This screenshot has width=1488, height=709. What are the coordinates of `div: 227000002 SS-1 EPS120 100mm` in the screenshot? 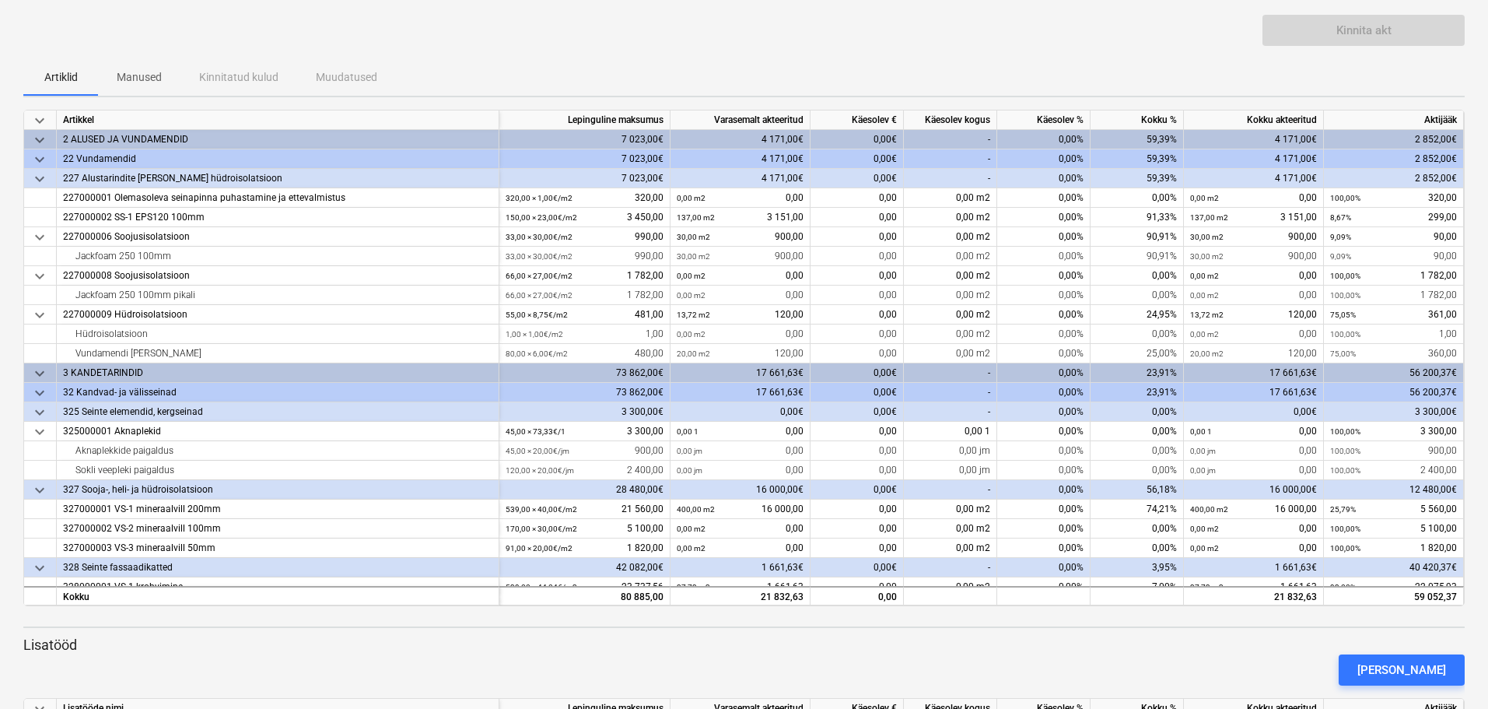 It's located at (278, 217).